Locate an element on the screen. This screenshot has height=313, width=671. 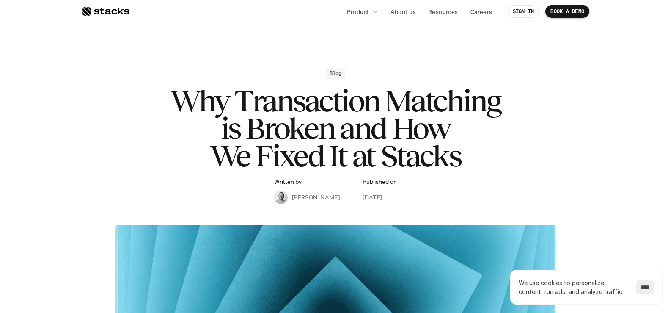
p: Published on is located at coordinates (379, 181).